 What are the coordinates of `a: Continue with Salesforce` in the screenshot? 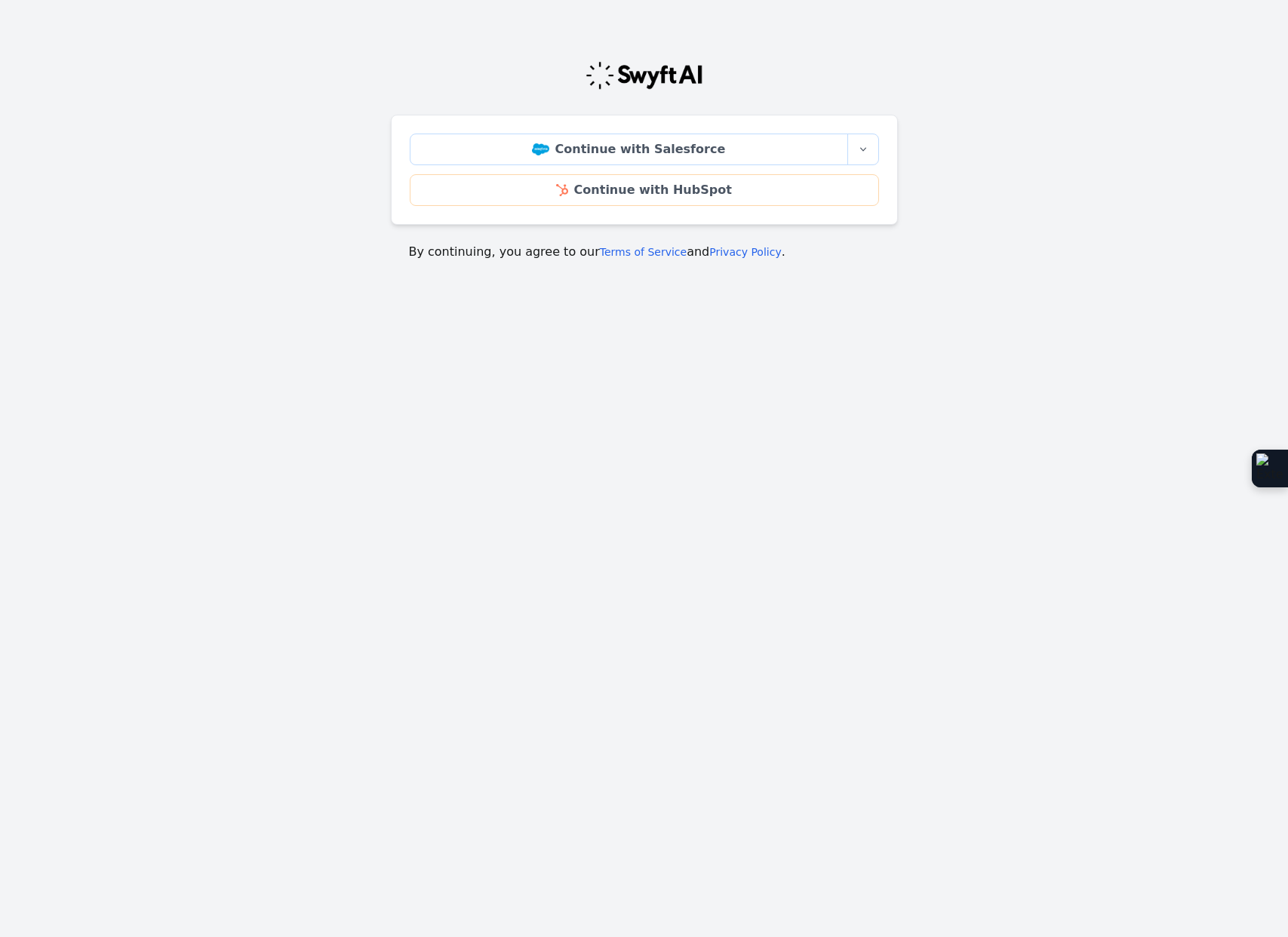 It's located at (629, 150).